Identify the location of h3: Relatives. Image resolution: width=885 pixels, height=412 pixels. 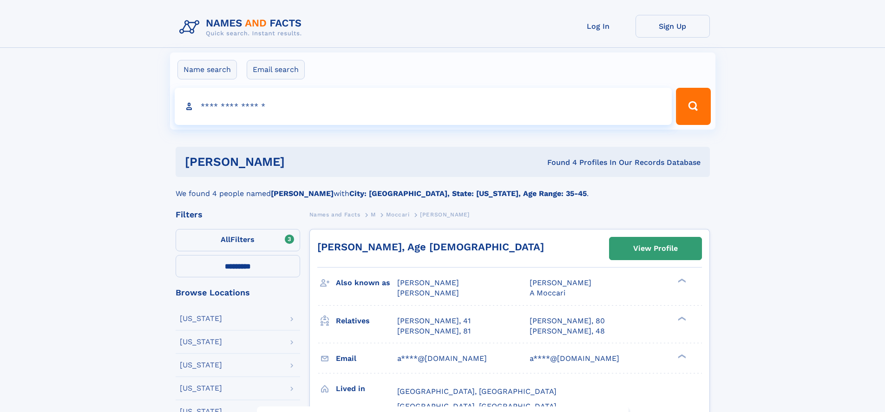
(366, 321).